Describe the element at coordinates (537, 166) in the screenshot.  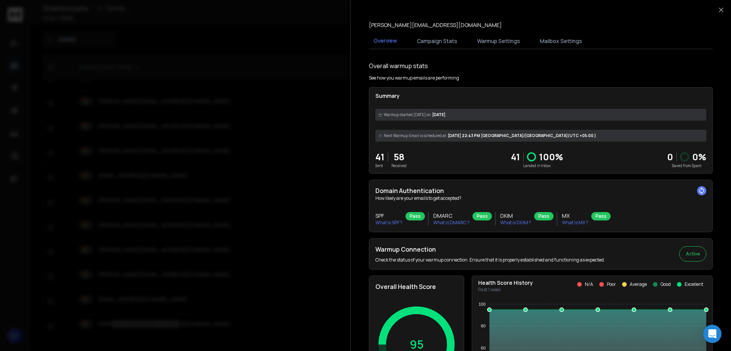
I see `p: Landed in Inbox` at that location.